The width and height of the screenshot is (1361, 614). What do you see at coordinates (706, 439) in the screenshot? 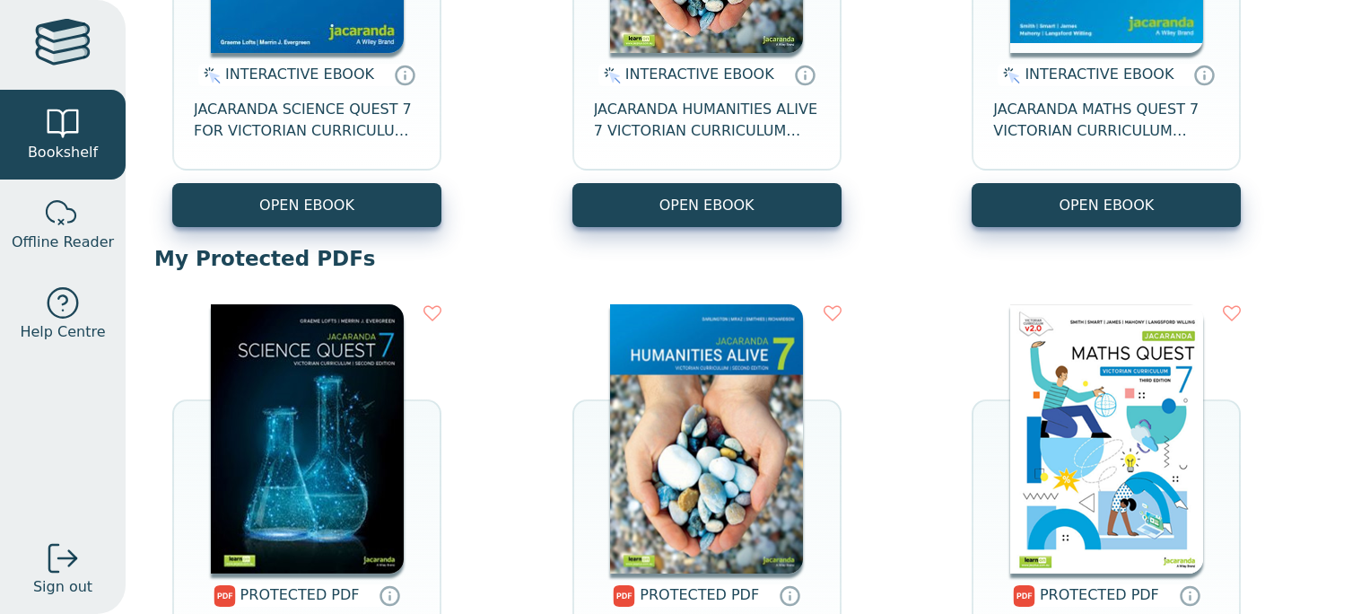
I see `img: a6c0d517-7539-43c4-8a9b-6497e7c2d4fe.png` at bounding box center [706, 439].